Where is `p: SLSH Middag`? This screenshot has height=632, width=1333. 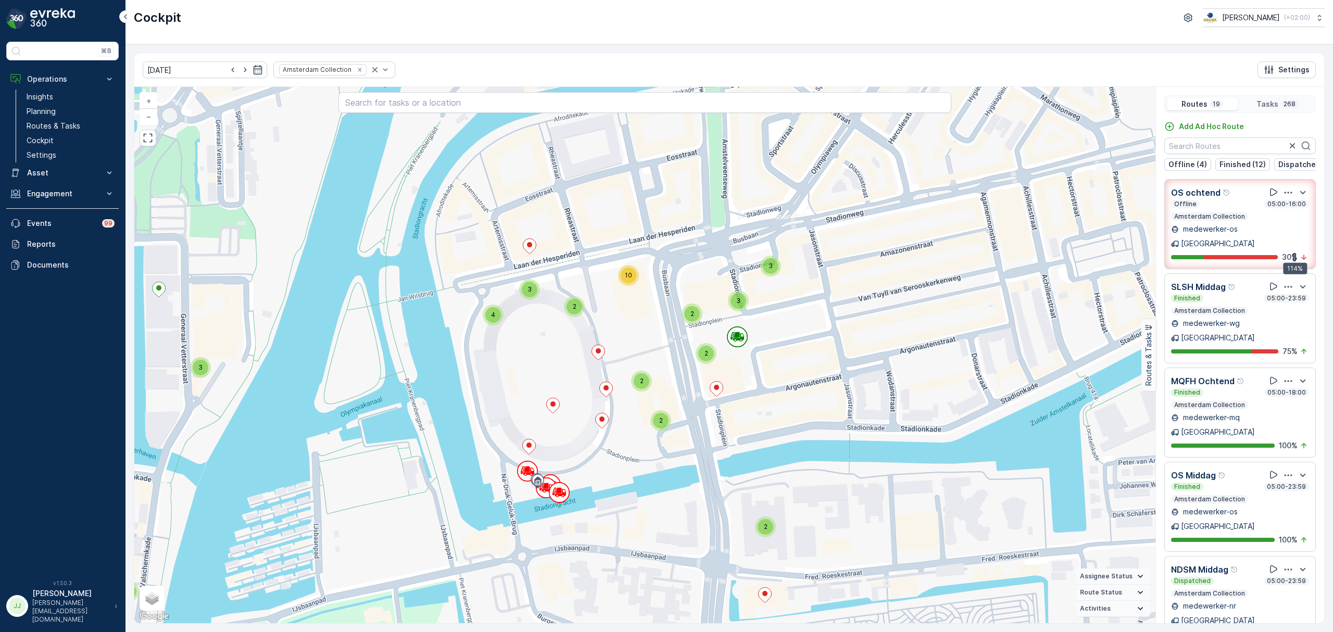
p: SLSH Middag is located at coordinates (1198, 287).